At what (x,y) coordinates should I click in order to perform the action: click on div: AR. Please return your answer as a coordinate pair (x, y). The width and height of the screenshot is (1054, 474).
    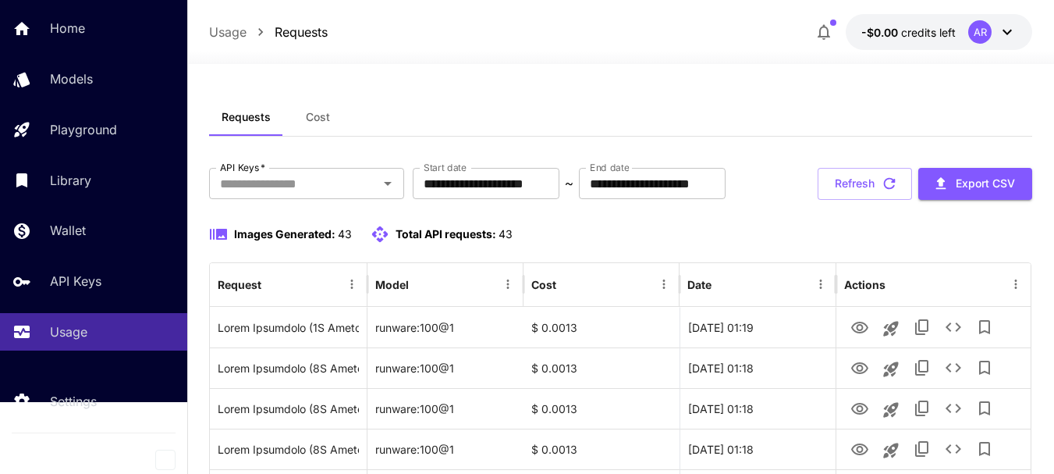
    Looking at the image, I should click on (980, 32).